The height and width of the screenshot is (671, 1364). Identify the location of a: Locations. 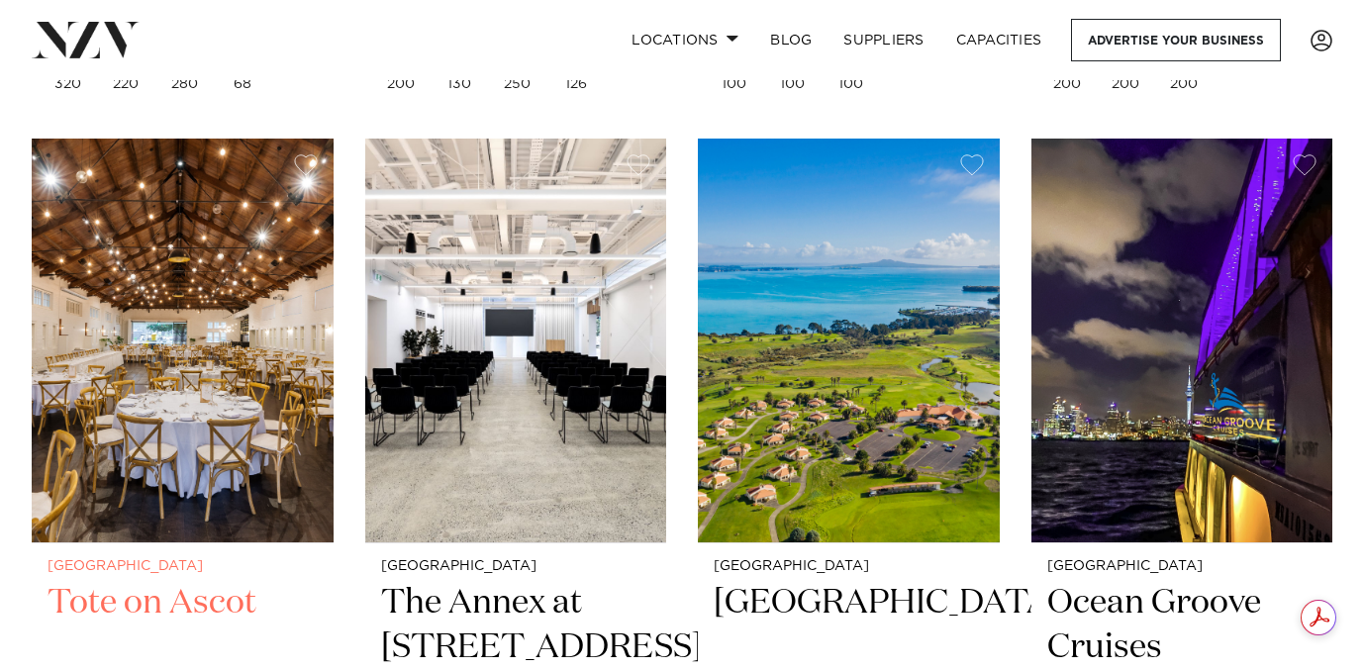
(685, 40).